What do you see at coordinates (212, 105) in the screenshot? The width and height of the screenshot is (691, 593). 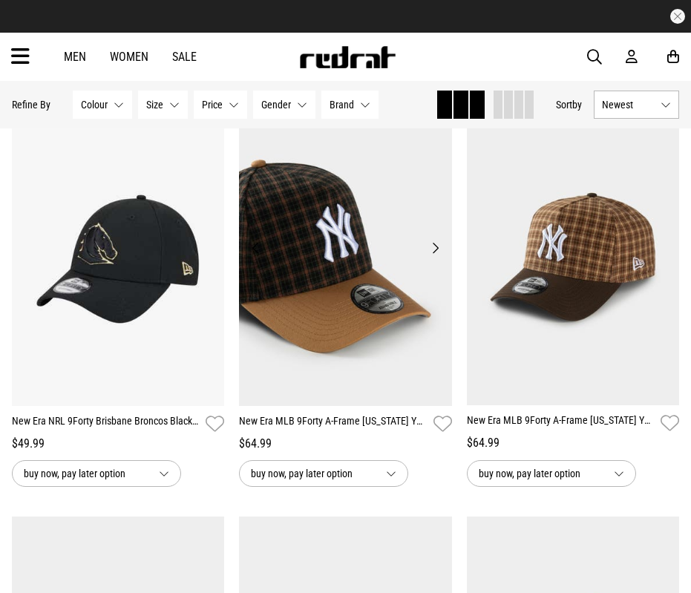 I see `span: Price` at bounding box center [212, 105].